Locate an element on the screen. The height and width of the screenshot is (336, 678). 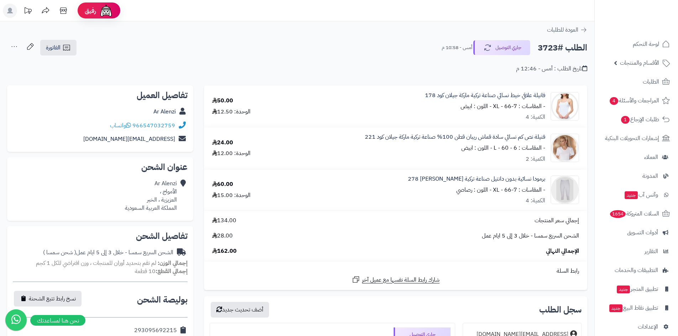
span: شارك رابط السلة نفسها مع عميل آخر is located at coordinates (401, 280).